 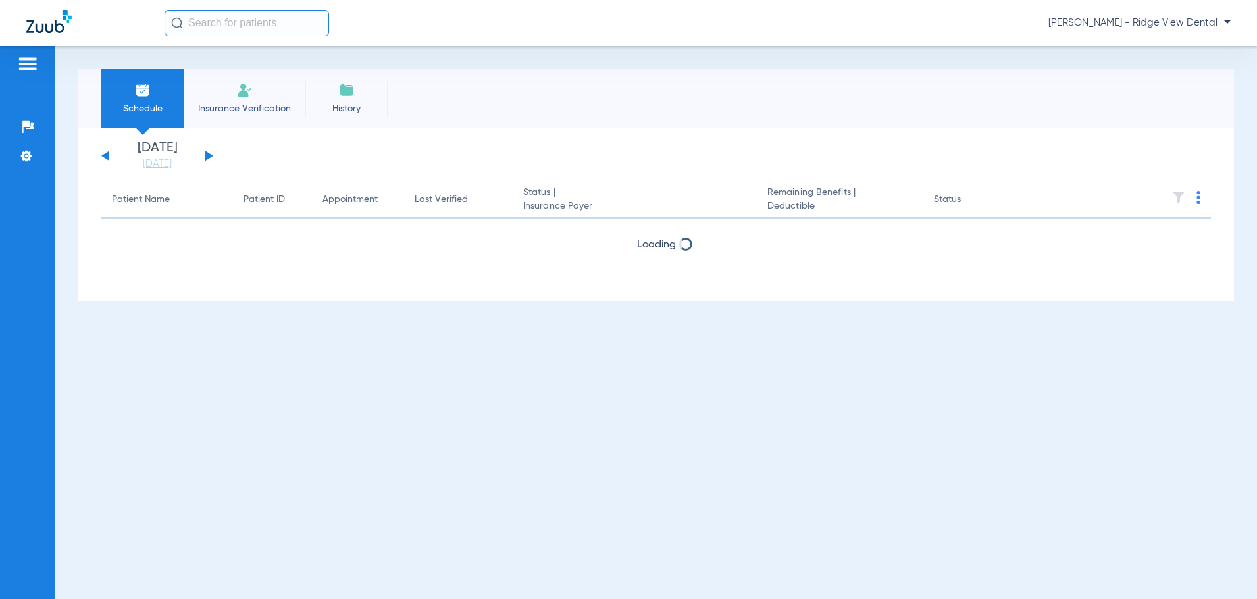 I want to click on span: Insurance Payer, so click(x=634, y=206).